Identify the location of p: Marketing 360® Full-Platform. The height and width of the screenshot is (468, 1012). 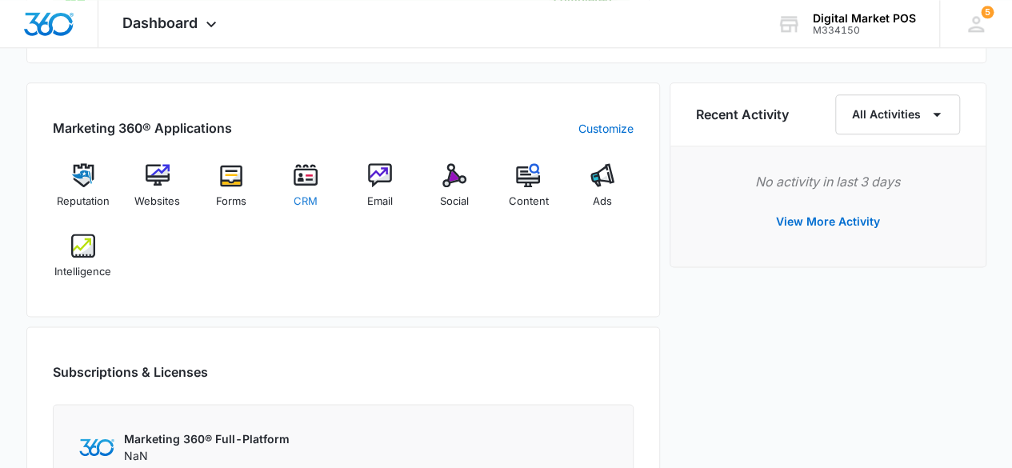
(206, 438).